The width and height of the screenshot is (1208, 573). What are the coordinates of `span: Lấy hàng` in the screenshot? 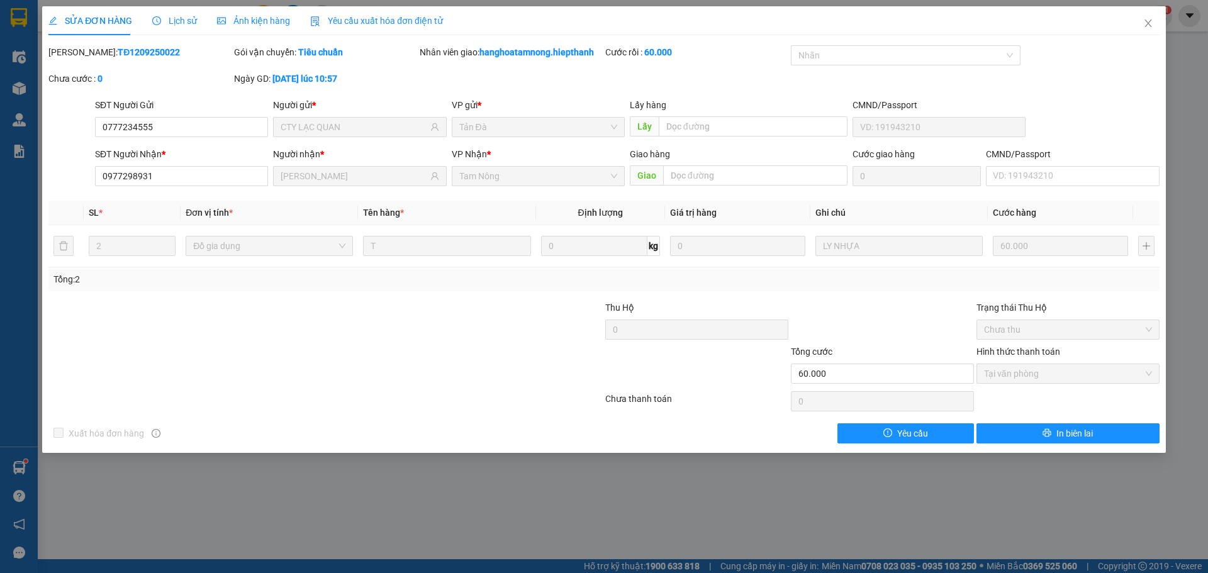 It's located at (648, 105).